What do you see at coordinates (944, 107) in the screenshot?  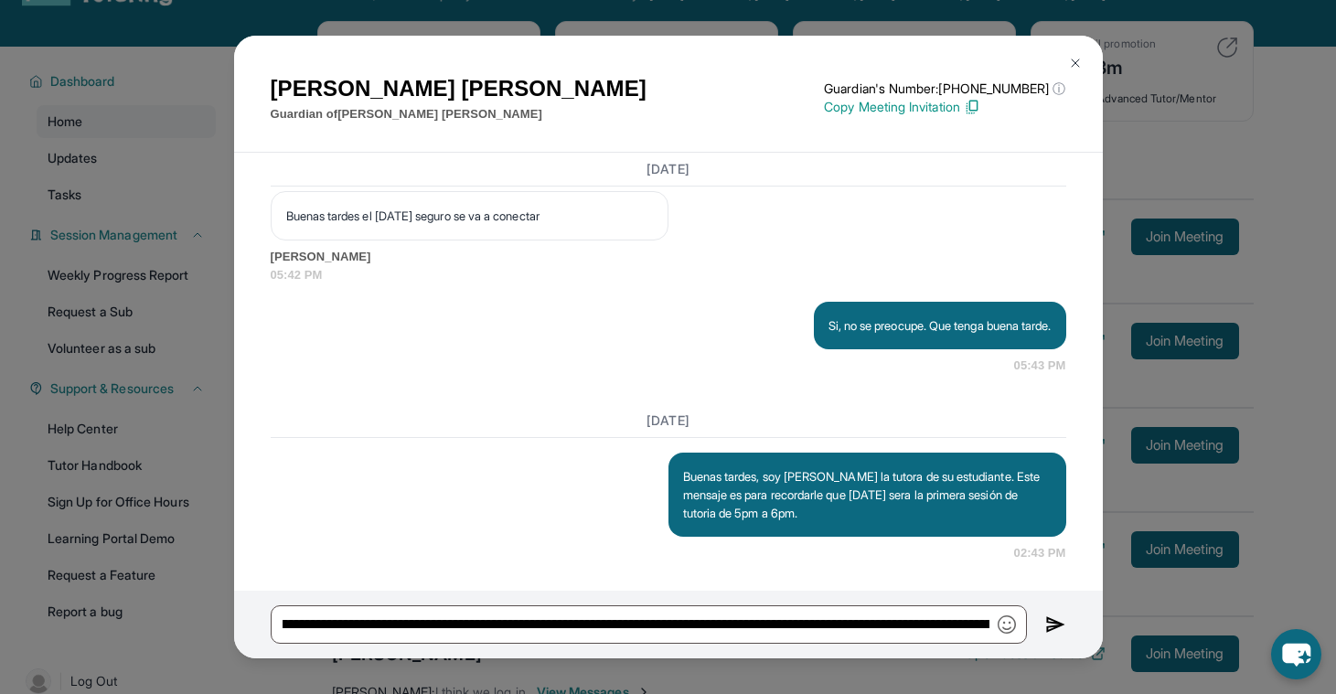 I see `p: Copy Meeting Invitation` at bounding box center [944, 107].